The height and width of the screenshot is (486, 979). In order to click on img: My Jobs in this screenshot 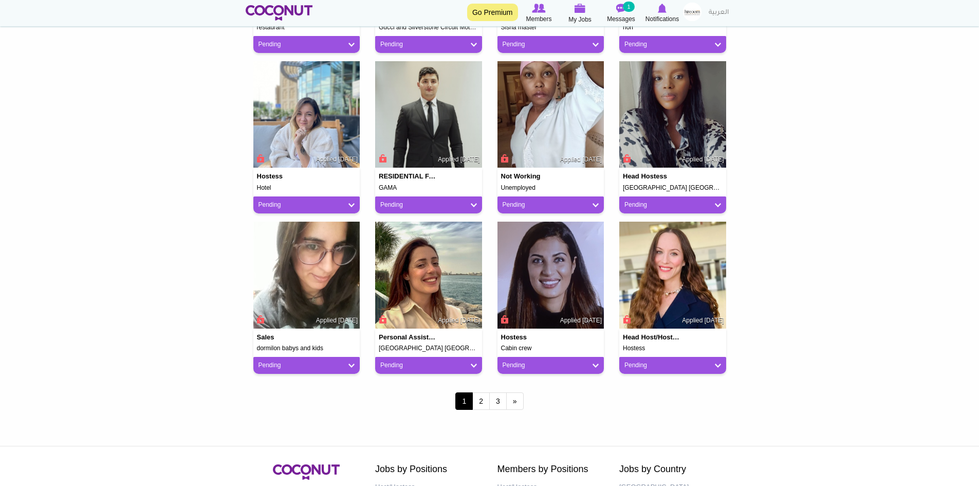, I will do `click(580, 8)`.